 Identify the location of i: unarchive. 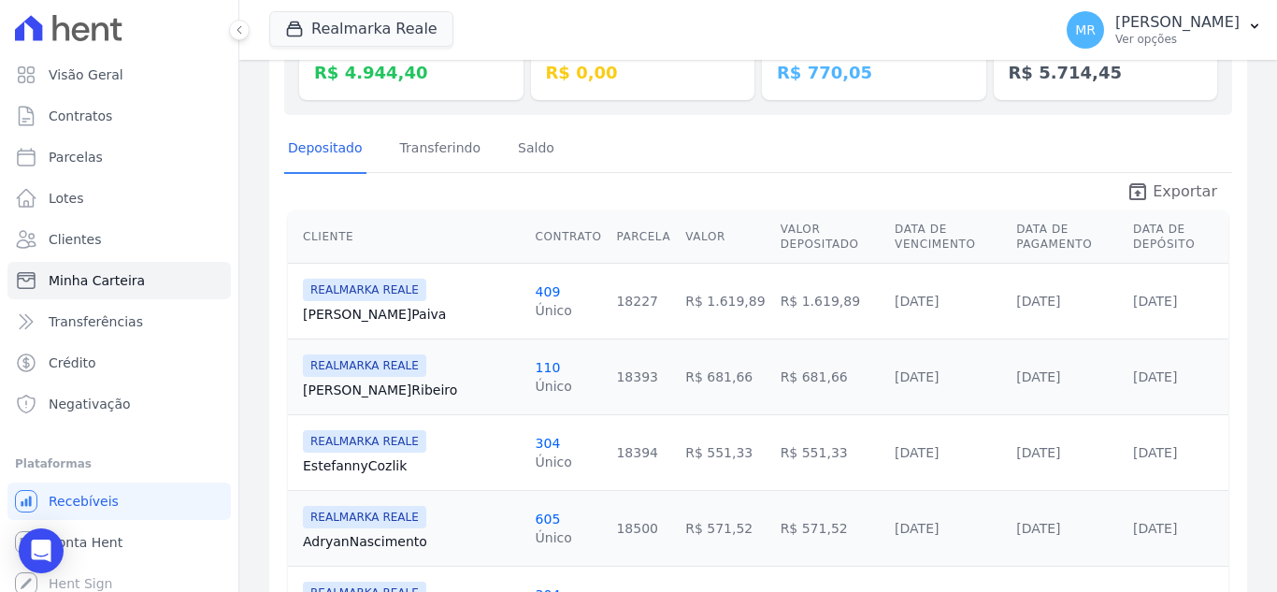
(1137, 192).